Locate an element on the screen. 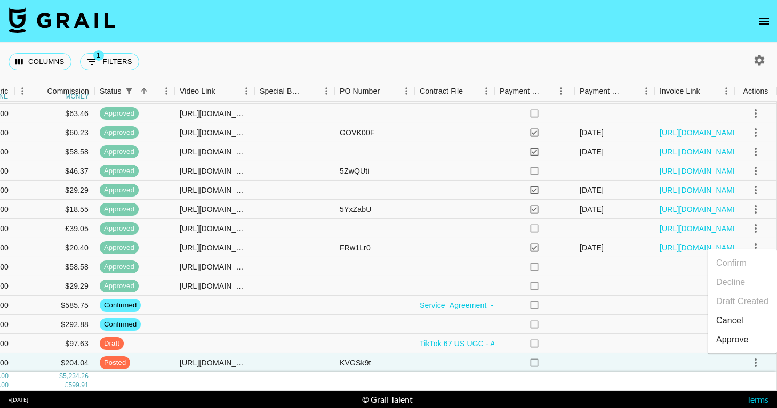 The image size is (777, 408). div: 5,234.26 is located at coordinates (76, 377).